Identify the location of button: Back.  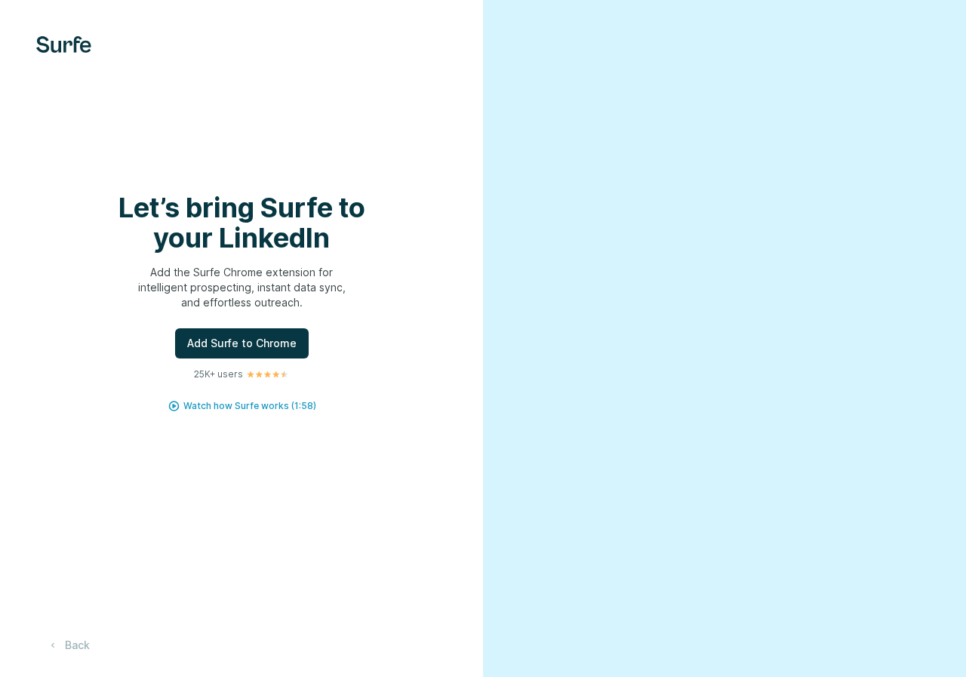
(68, 645).